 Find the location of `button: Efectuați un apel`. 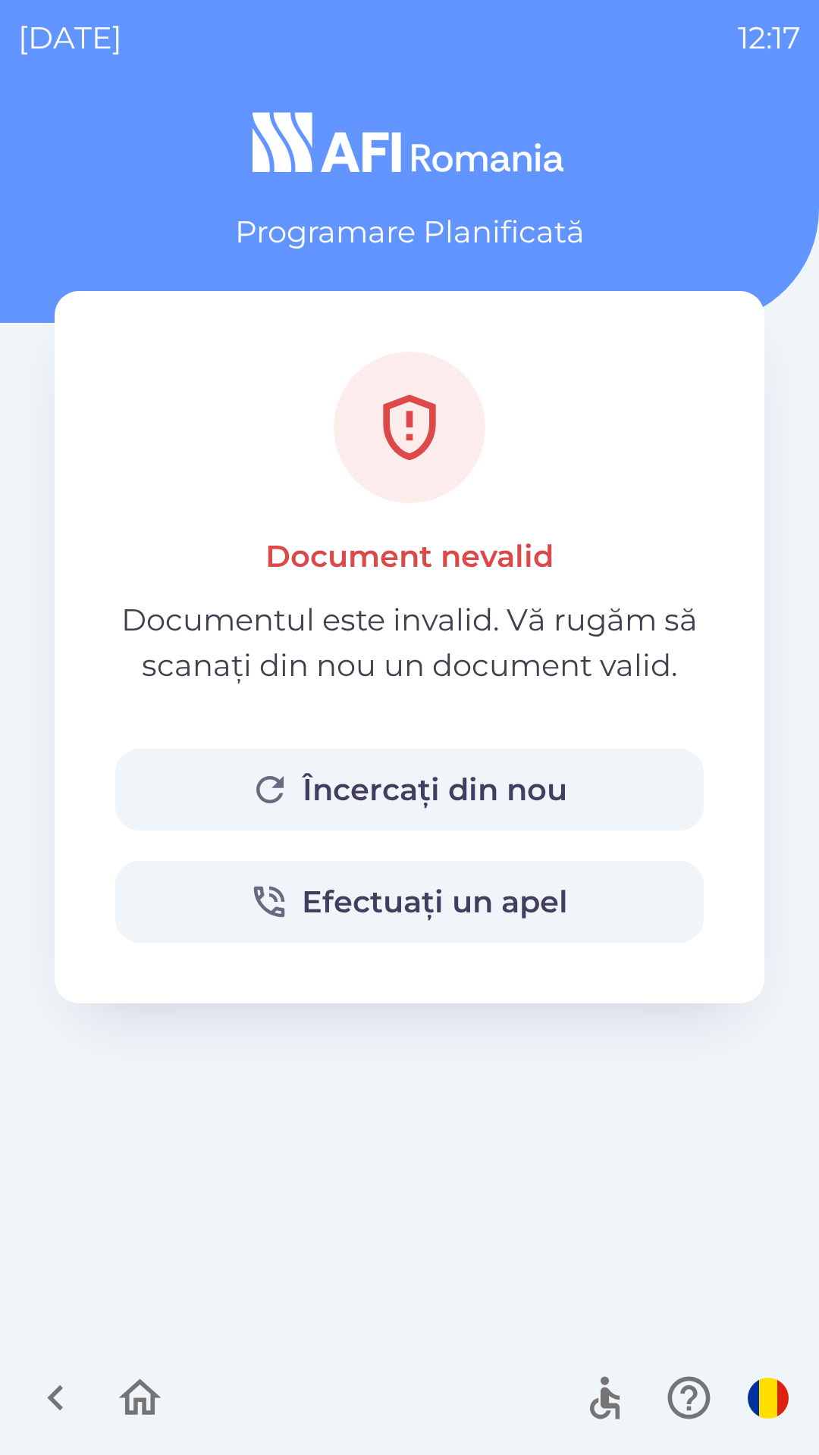

button: Efectuați un apel is located at coordinates (409, 902).